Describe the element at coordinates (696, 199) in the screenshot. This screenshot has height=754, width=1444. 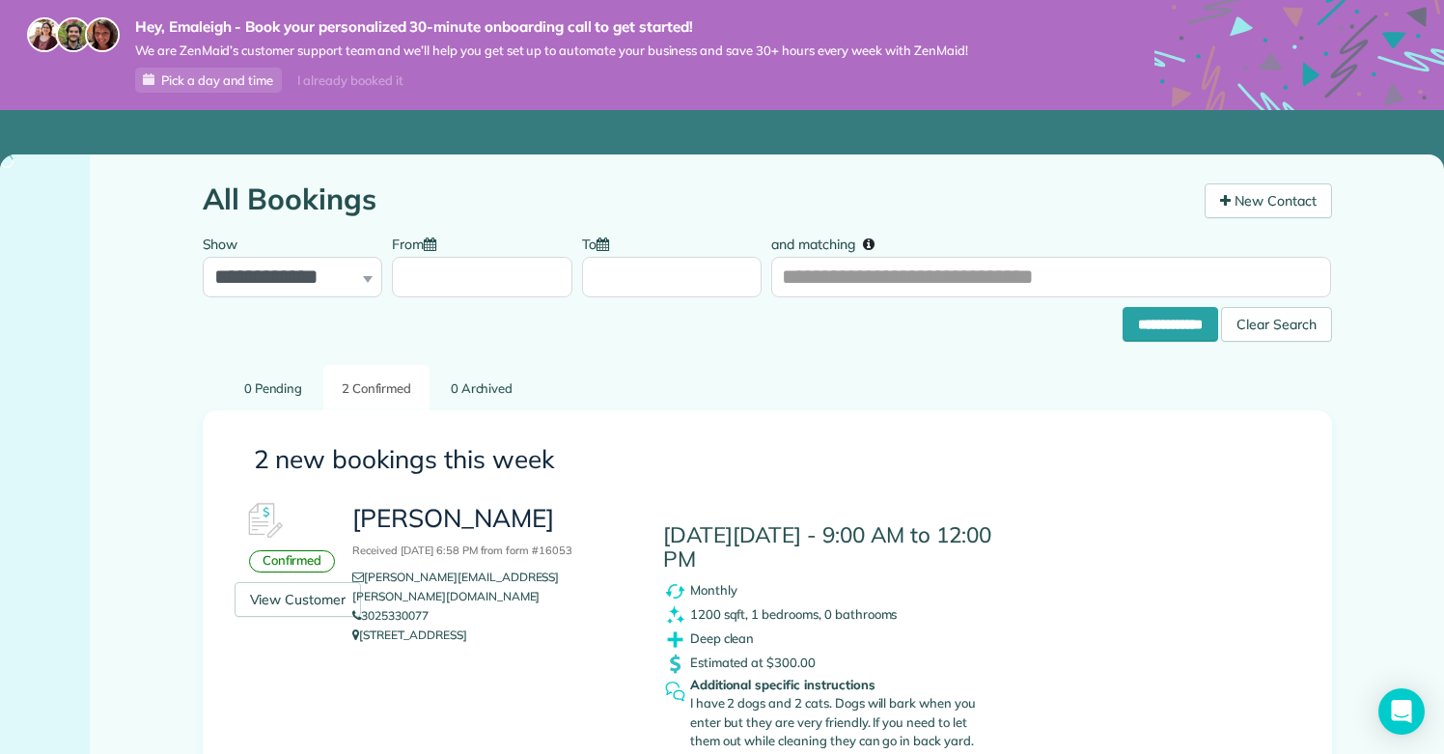
I see `h1: All Bookings` at that location.